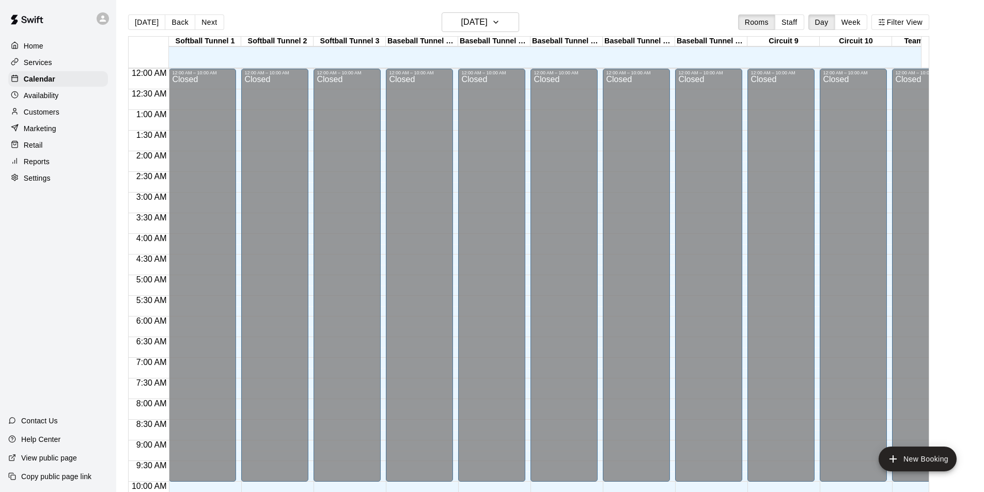  What do you see at coordinates (850, 22) in the screenshot?
I see `button: Week` at bounding box center [850, 22].